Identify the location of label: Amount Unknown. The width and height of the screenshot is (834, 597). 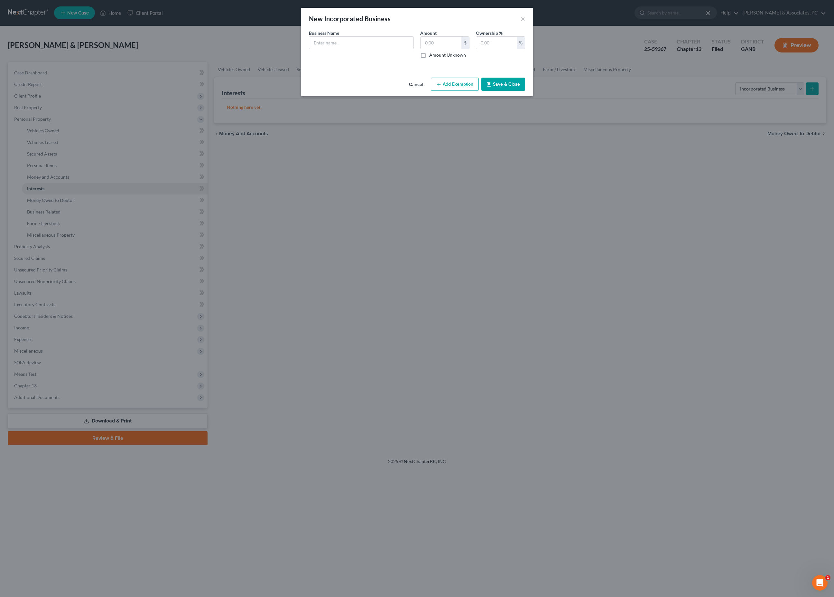
(448, 55).